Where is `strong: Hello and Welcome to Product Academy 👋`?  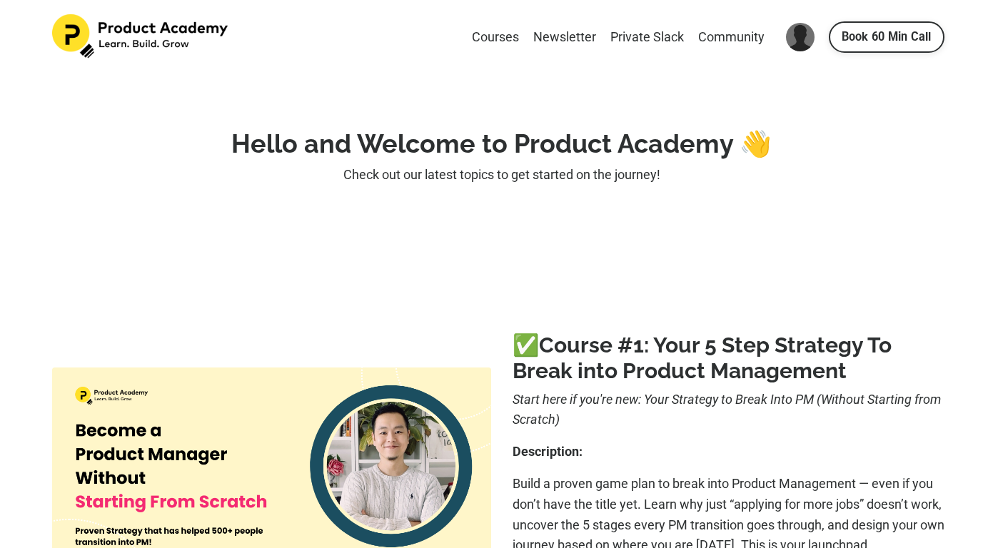
strong: Hello and Welcome to Product Academy 👋 is located at coordinates (501, 143).